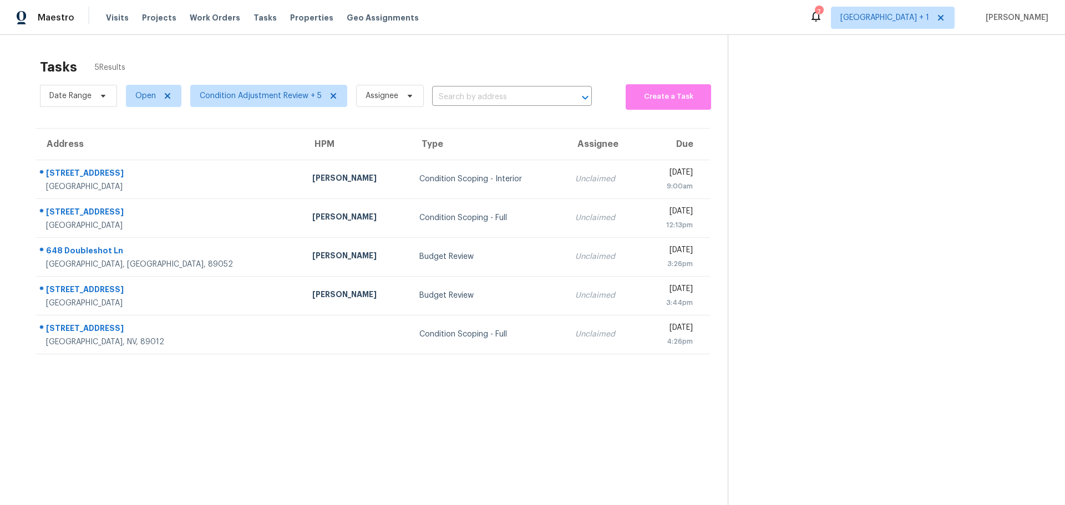 This screenshot has height=505, width=1065. What do you see at coordinates (56, 18) in the screenshot?
I see `span: Maestro` at bounding box center [56, 18].